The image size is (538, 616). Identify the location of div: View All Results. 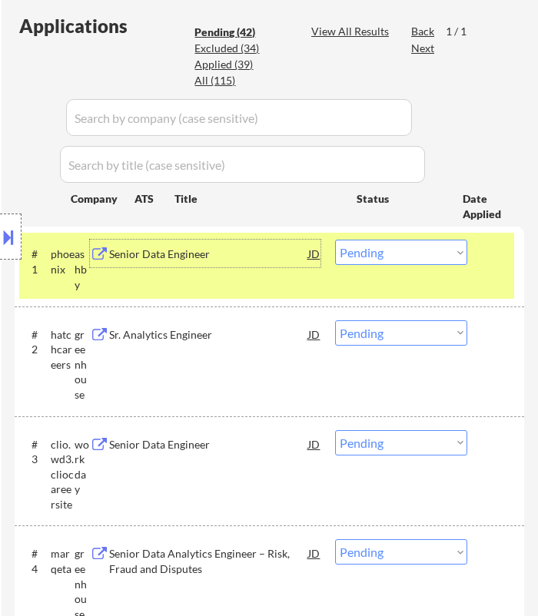
(352, 31).